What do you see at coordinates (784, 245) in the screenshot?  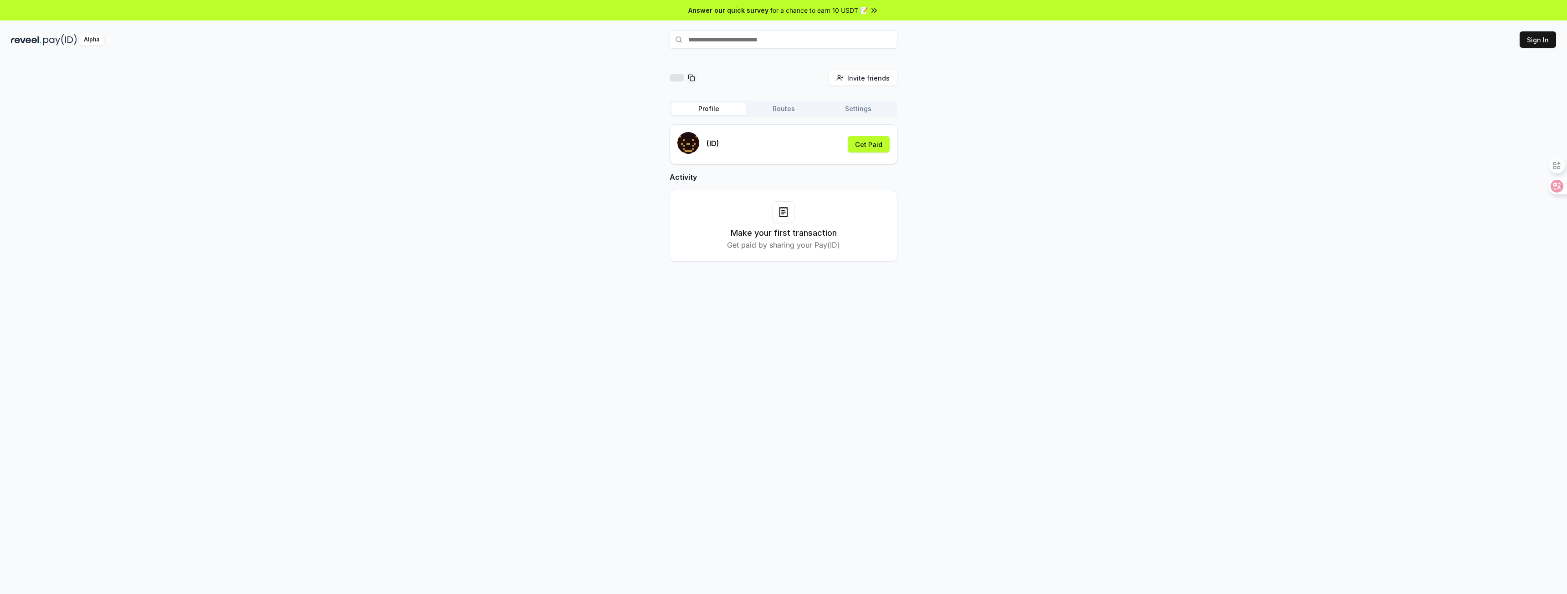 I see `p: Get paid by sharing your Pay(ID)` at bounding box center [784, 245].